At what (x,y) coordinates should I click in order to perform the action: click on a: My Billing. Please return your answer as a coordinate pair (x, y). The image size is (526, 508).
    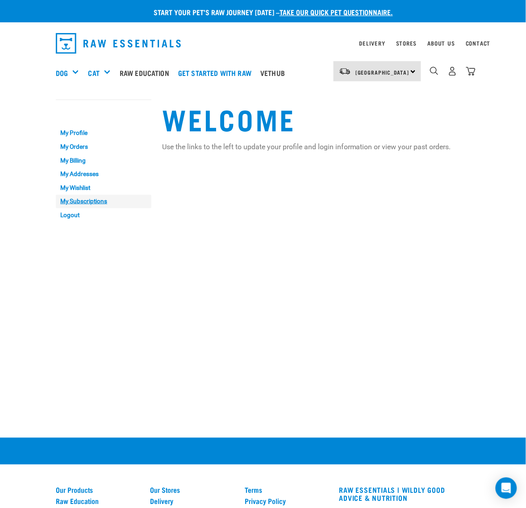
    Looking at the image, I should click on (104, 160).